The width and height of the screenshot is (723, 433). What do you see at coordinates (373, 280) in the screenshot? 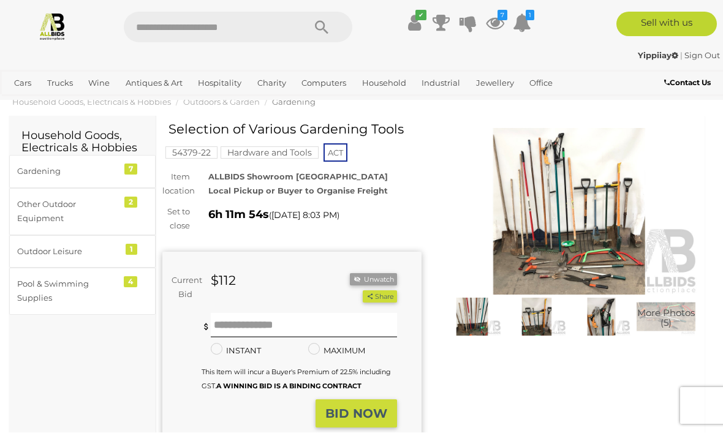
I see `button: Unwatch` at bounding box center [373, 280].